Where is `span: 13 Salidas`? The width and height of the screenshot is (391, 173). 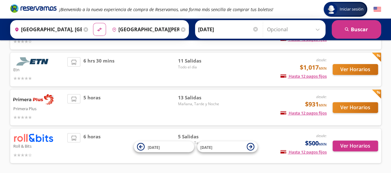 span: 13 Salidas is located at coordinates (199, 97).